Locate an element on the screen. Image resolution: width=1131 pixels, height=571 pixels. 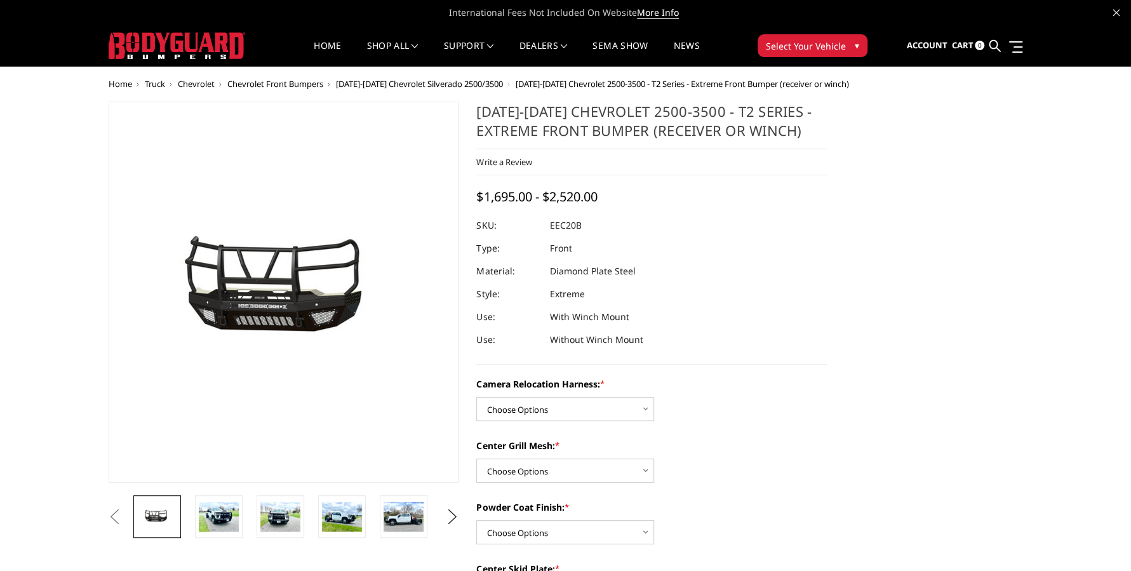
button: Next is located at coordinates (452, 517).